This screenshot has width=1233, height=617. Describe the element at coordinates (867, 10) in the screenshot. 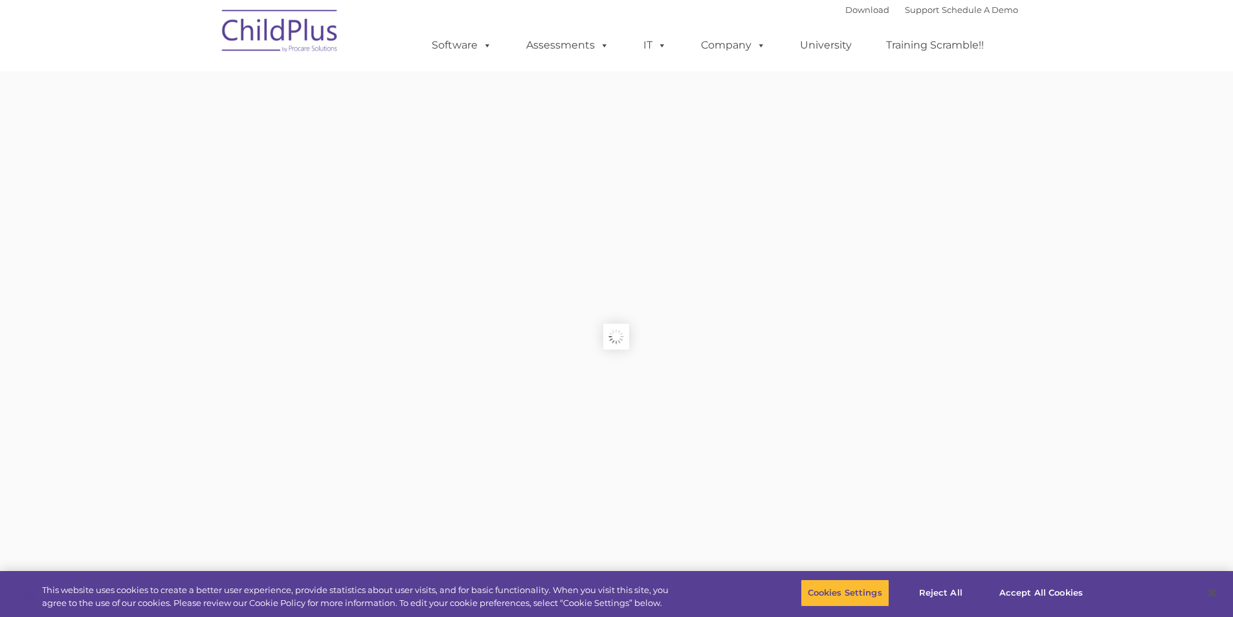

I see `a: Download` at that location.